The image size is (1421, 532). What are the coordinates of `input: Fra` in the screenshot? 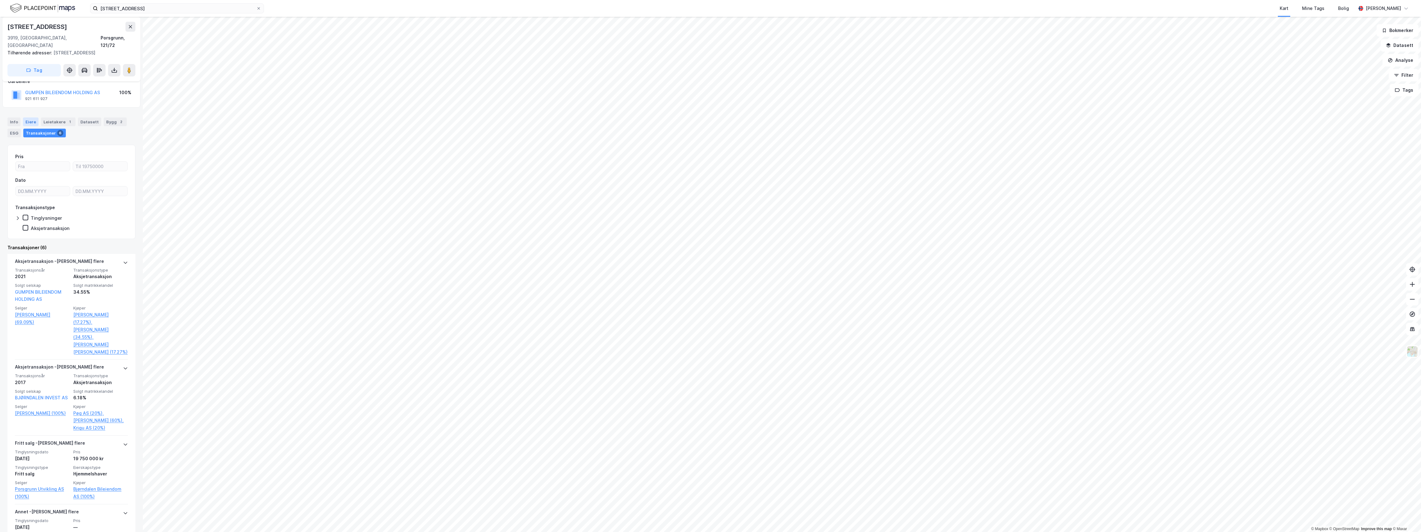 It's located at (43, 166).